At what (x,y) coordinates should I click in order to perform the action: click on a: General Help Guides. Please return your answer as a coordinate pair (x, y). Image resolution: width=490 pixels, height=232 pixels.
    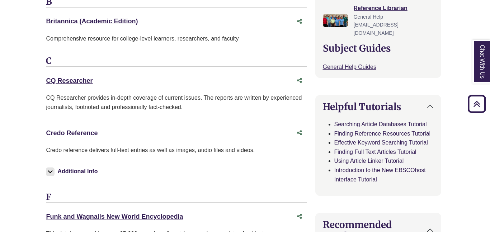
    Looking at the image, I should click on (350, 67).